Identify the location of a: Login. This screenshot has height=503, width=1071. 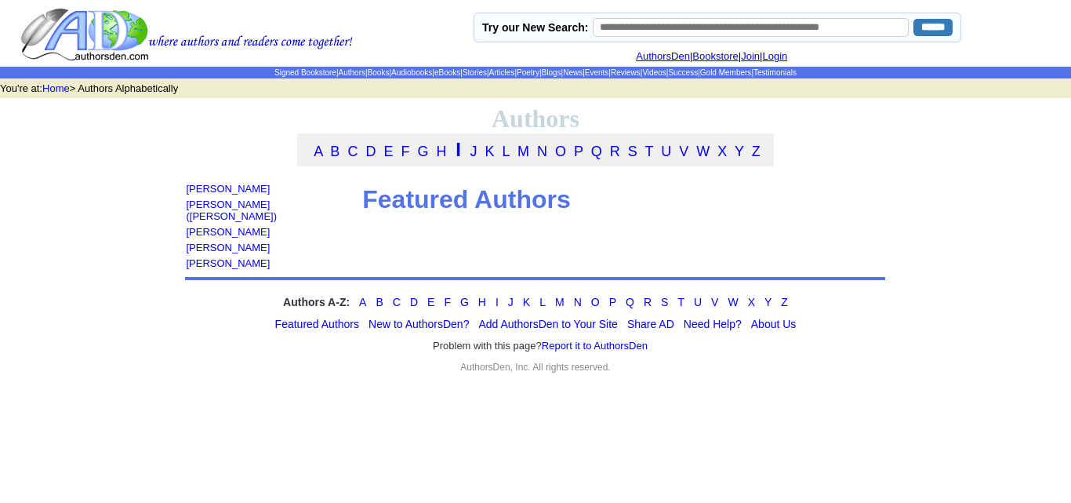
(775, 56).